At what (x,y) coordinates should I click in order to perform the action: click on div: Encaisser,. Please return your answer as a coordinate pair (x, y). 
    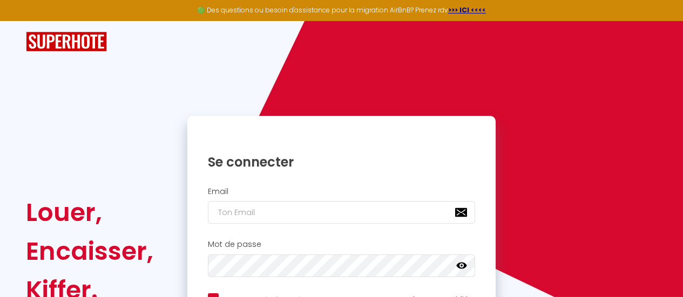
    Looking at the image, I should click on (90, 252).